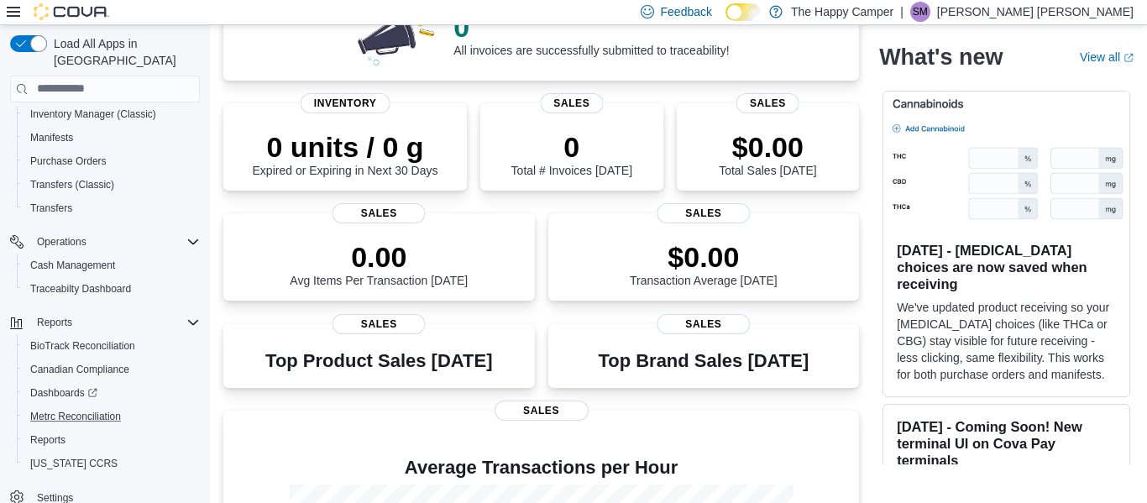 The height and width of the screenshot is (503, 1147). What do you see at coordinates (72, 185) in the screenshot?
I see `a: Transfers (Classic)` at bounding box center [72, 185].